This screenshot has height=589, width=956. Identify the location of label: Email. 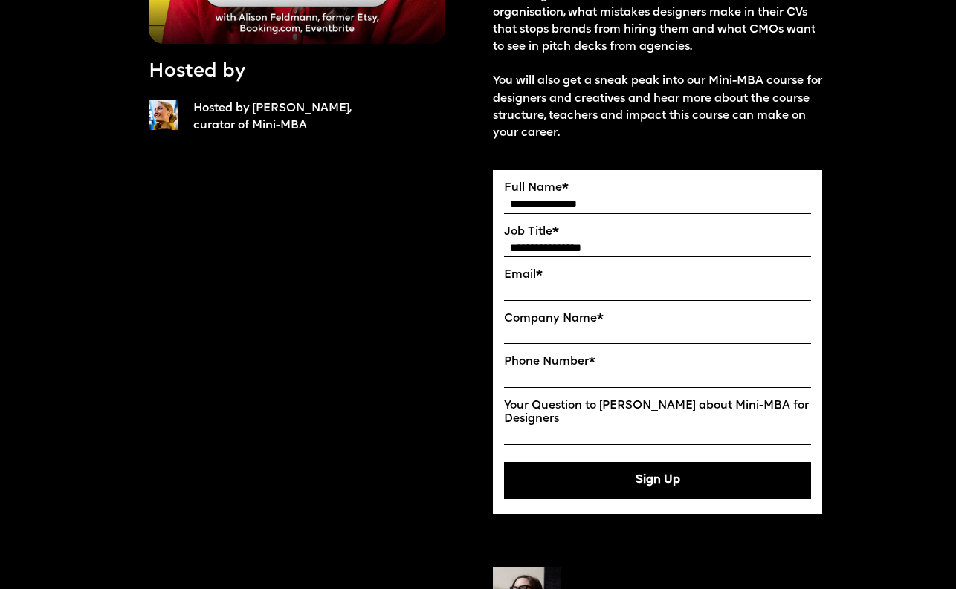
(657, 275).